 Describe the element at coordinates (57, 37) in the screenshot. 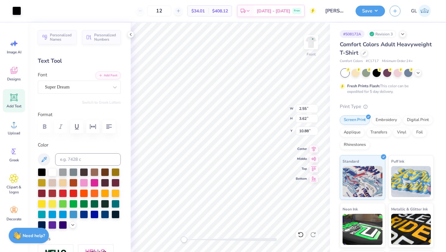

I see `button: Personalized Names` at that location.